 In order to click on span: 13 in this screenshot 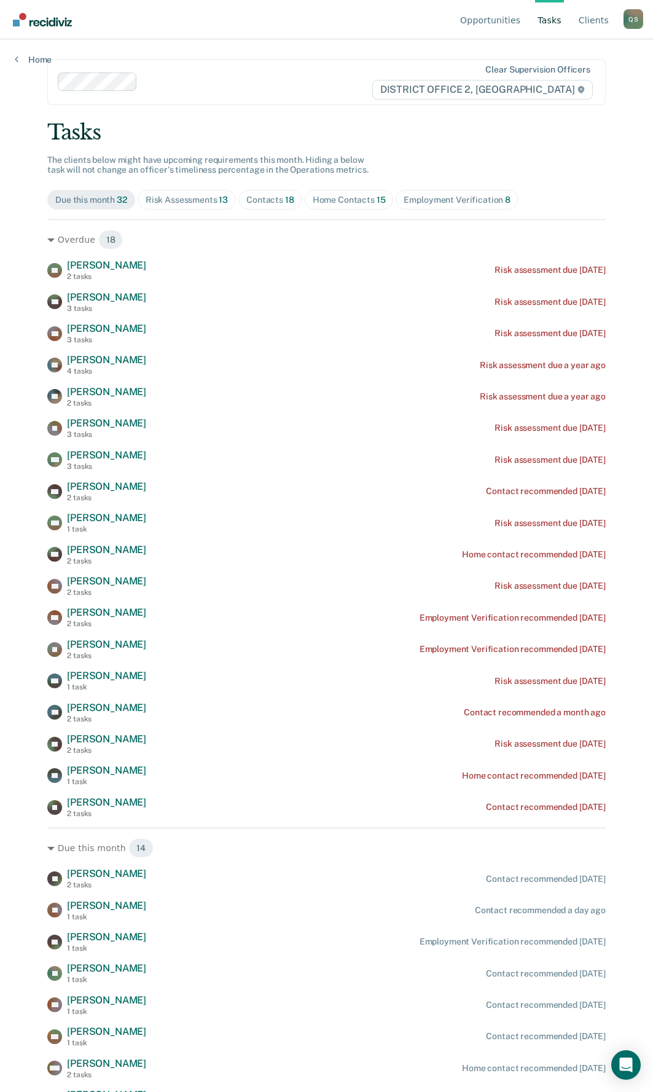, I will do `click(223, 200)`.